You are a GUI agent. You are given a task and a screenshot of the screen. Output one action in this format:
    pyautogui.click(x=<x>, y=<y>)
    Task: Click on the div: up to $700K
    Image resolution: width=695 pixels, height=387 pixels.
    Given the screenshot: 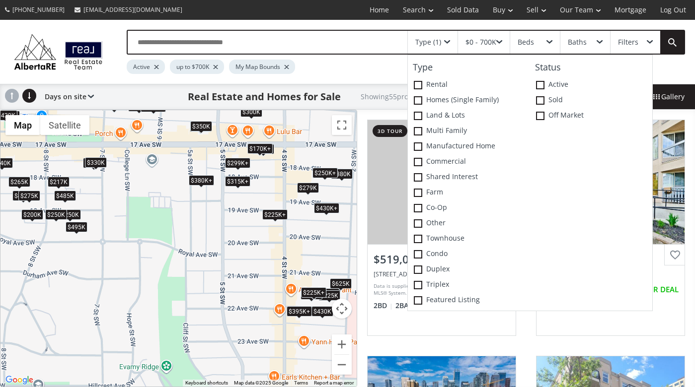 What is the action you would take?
    pyautogui.click(x=197, y=67)
    